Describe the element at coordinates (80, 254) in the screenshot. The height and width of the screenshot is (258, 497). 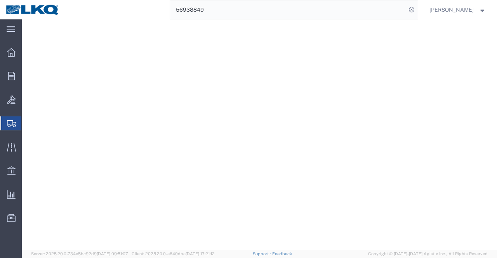
I see `span: Server: 2025.20.0-734e5bc92d9` at that location.